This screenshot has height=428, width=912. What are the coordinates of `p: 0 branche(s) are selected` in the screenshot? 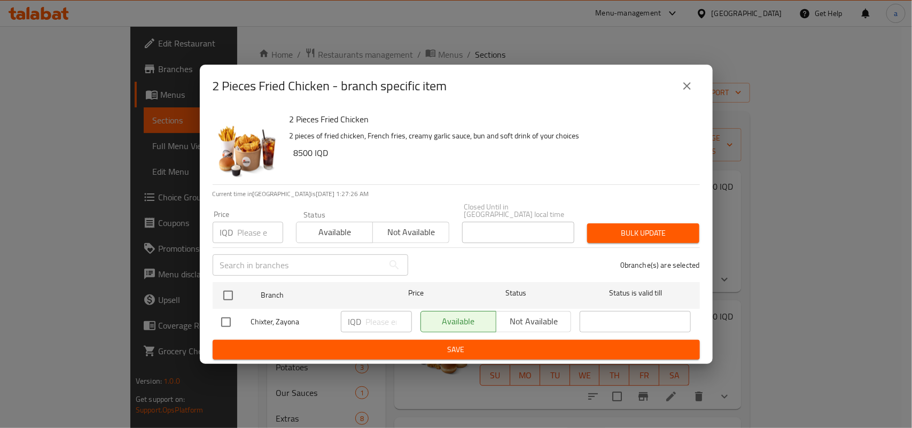 It's located at (660, 265).